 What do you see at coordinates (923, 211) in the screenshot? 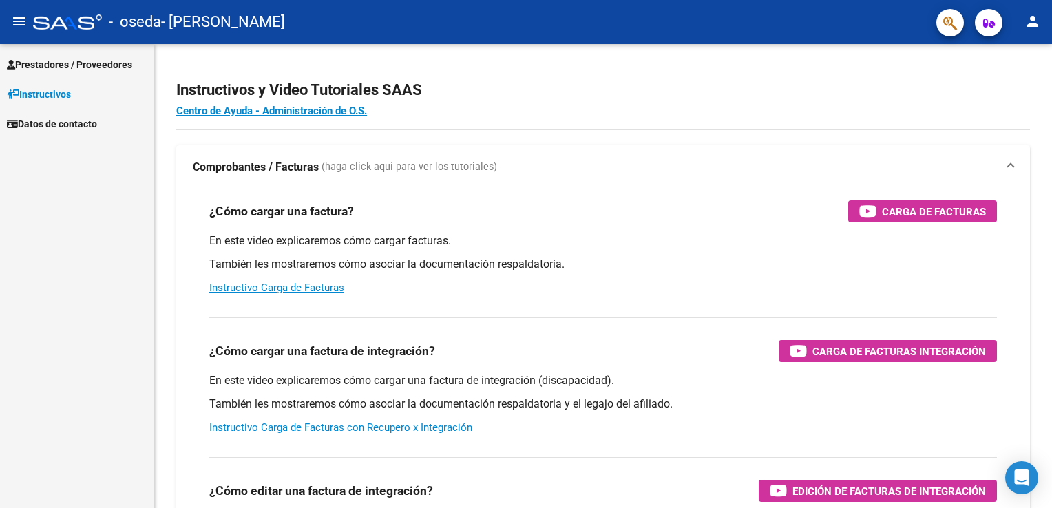
I see `button: Carga de Facturas` at bounding box center [923, 211].